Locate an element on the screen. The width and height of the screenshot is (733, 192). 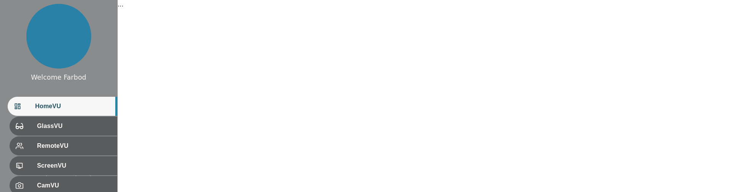
div: Welcome Farbod is located at coordinates (58, 77).